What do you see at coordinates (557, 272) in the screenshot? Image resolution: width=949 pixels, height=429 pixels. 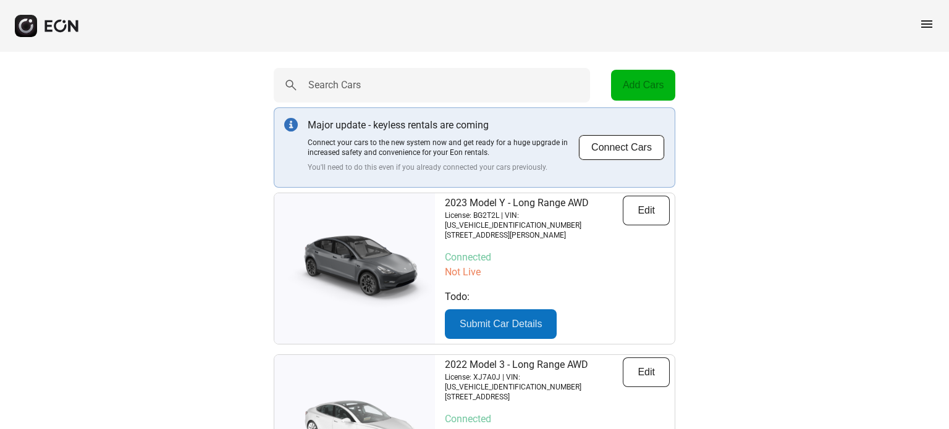 I see `p: Not Live` at bounding box center [557, 272].